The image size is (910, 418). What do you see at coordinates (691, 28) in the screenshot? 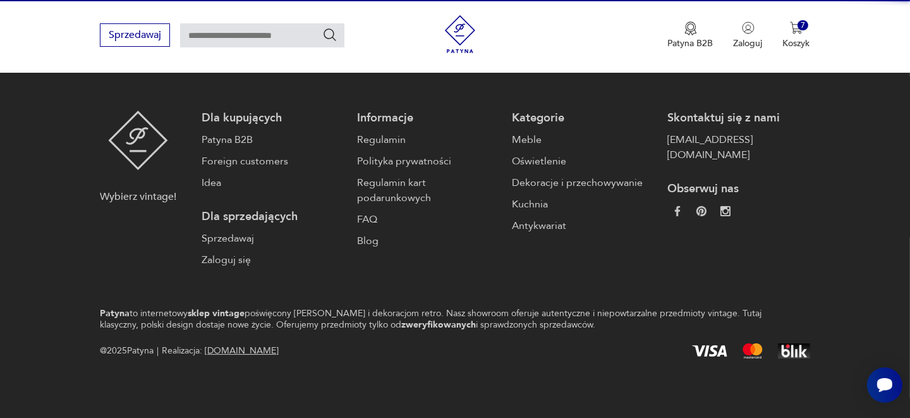
I see `img: Ikona medalu` at bounding box center [691, 28].